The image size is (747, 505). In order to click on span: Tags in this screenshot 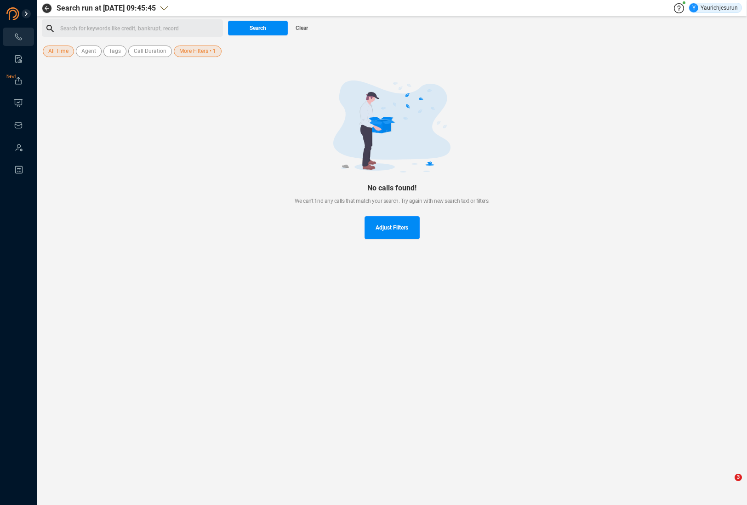, I will do `click(115, 51)`.